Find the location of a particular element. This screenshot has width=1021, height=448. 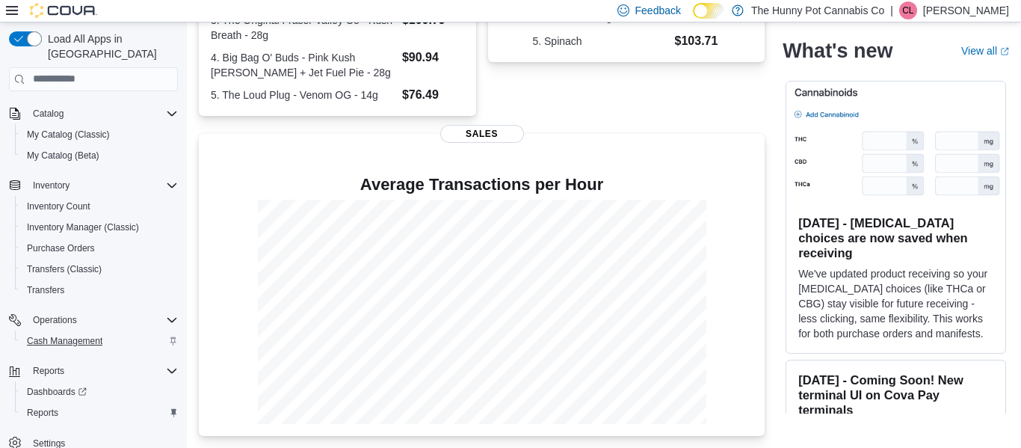

button: Transfers (Classic) is located at coordinates (99, 269).